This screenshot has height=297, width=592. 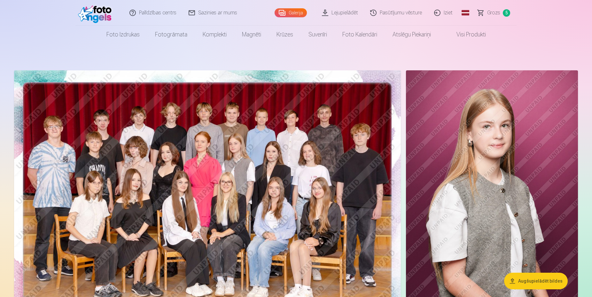 What do you see at coordinates (290, 13) in the screenshot?
I see `a: Galerija` at bounding box center [290, 13].